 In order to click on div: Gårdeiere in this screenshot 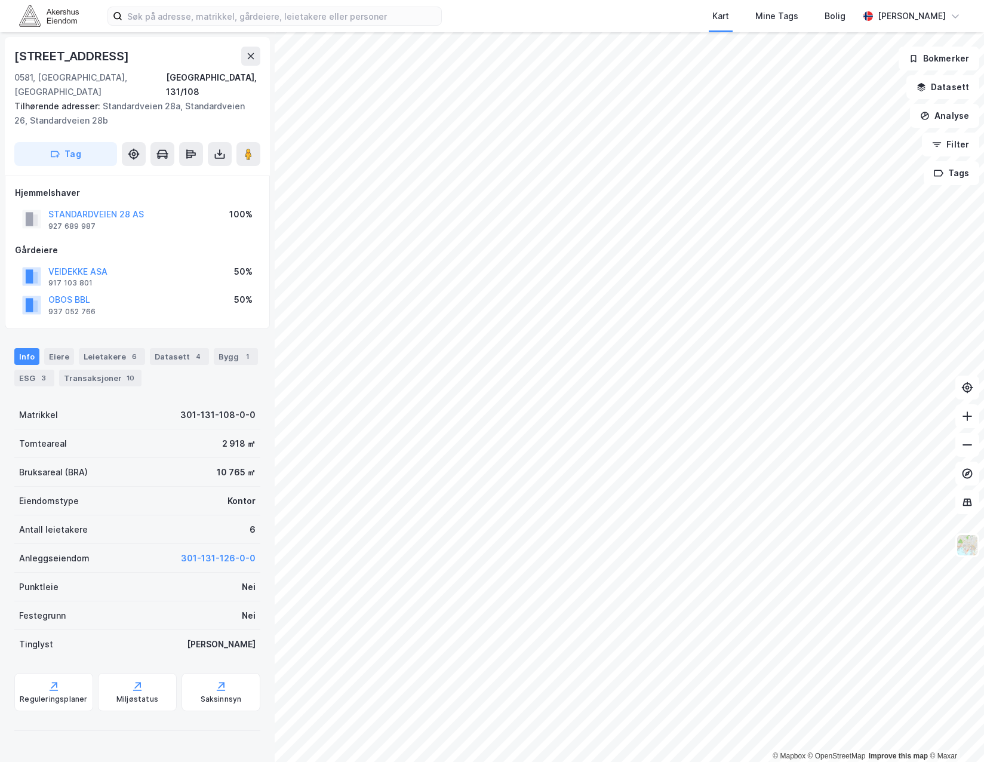, I will do `click(137, 250)`.